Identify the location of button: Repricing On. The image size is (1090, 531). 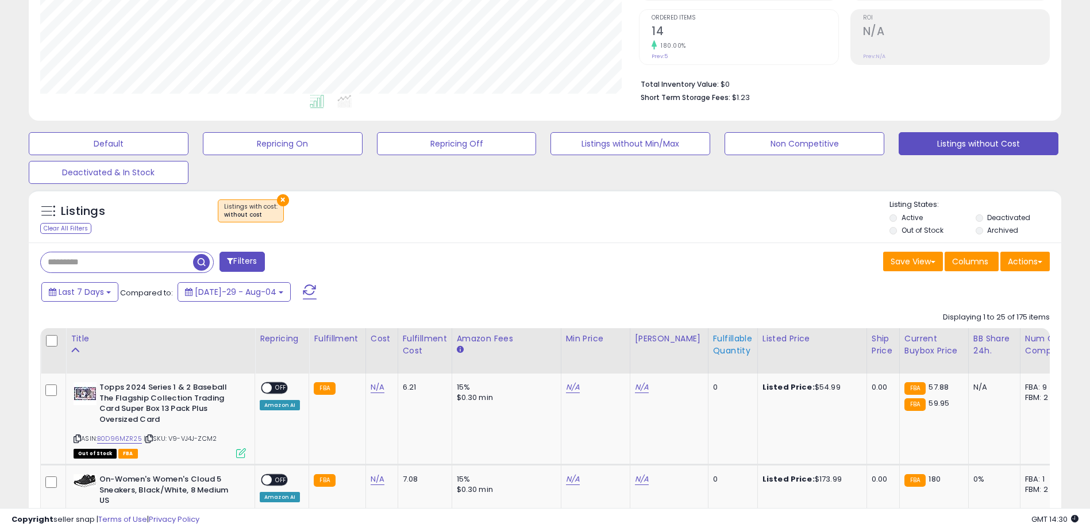
(283, 144).